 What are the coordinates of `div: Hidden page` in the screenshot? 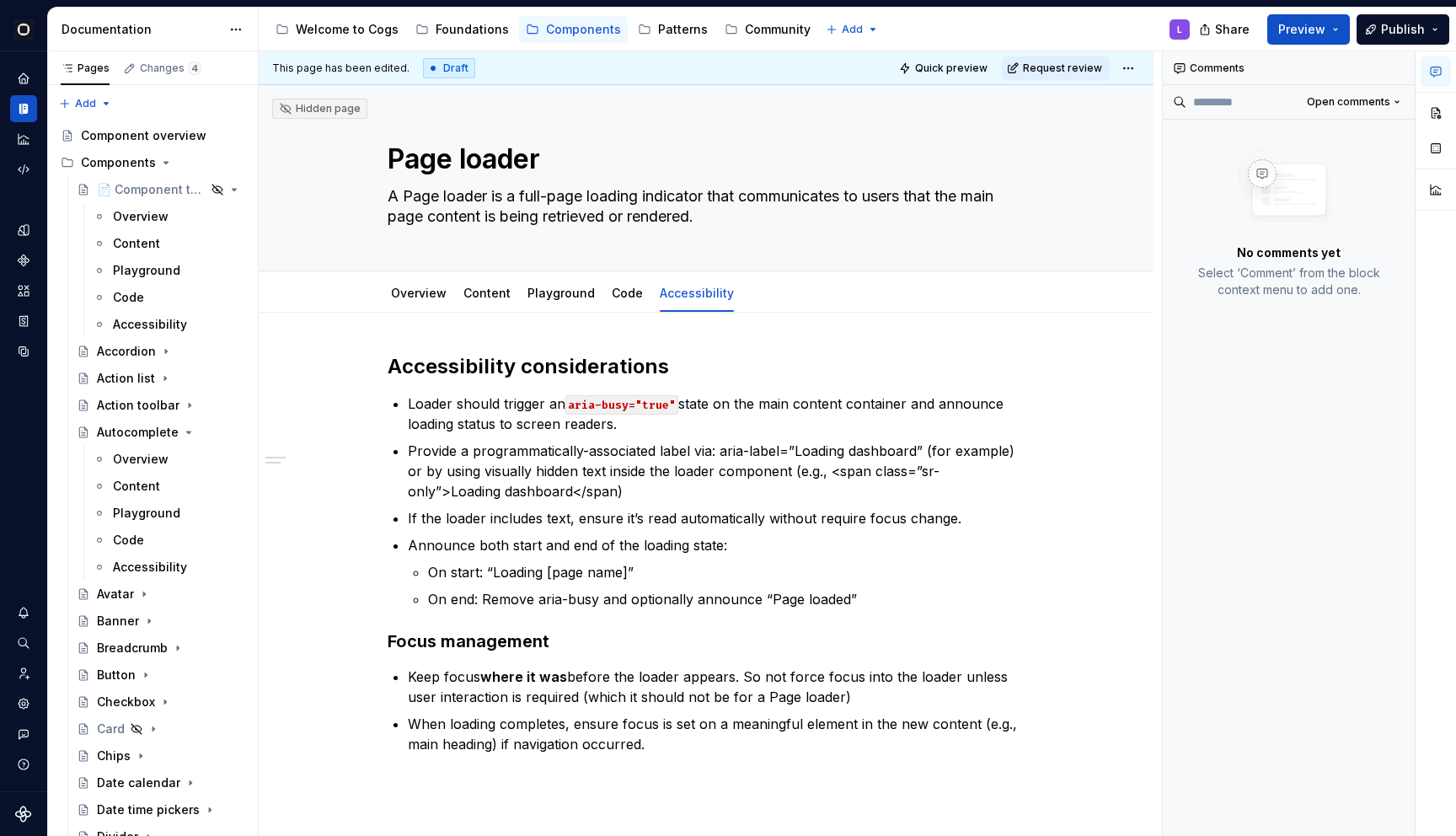 It's located at (319, 109).